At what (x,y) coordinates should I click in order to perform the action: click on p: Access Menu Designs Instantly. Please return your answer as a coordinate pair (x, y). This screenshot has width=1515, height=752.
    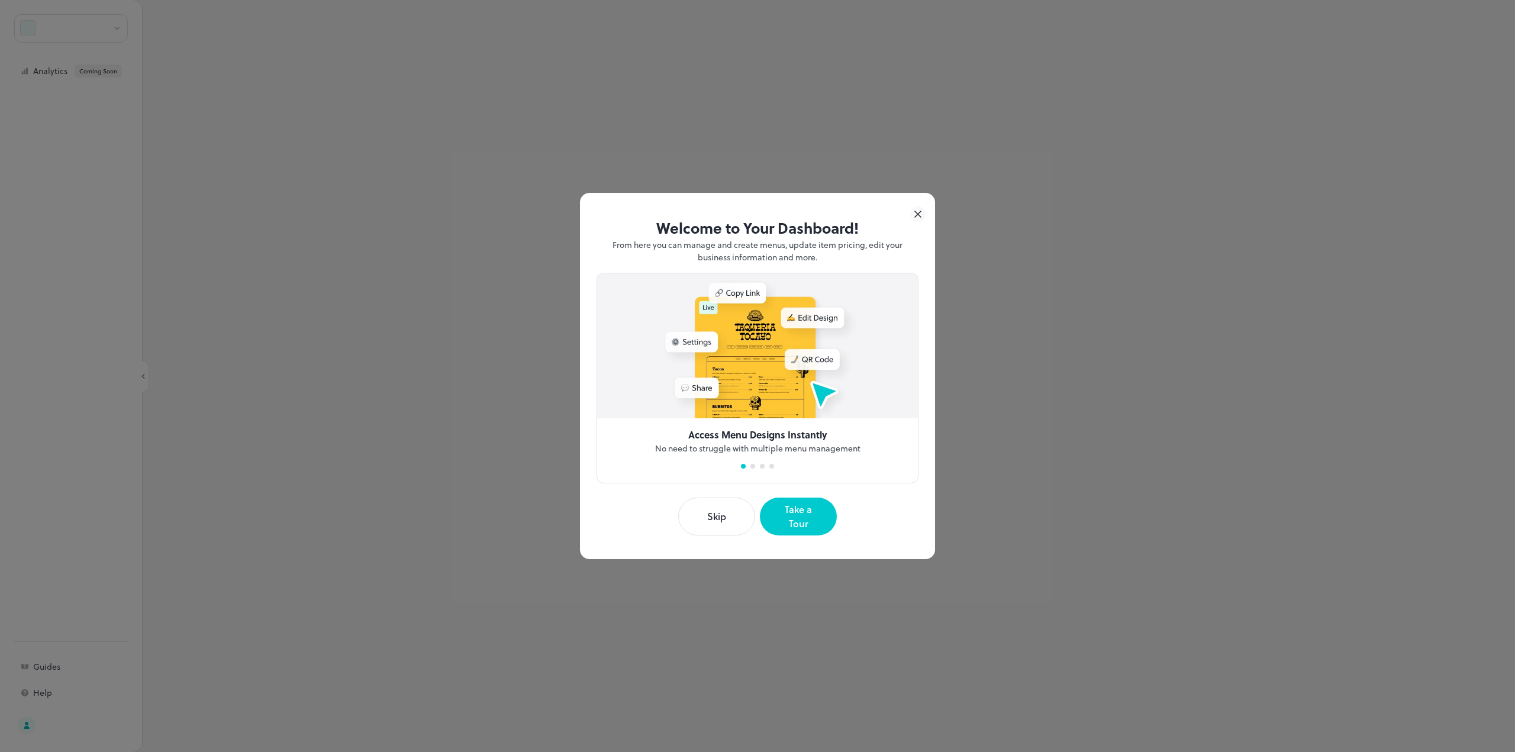
    Looking at the image, I should click on (758, 435).